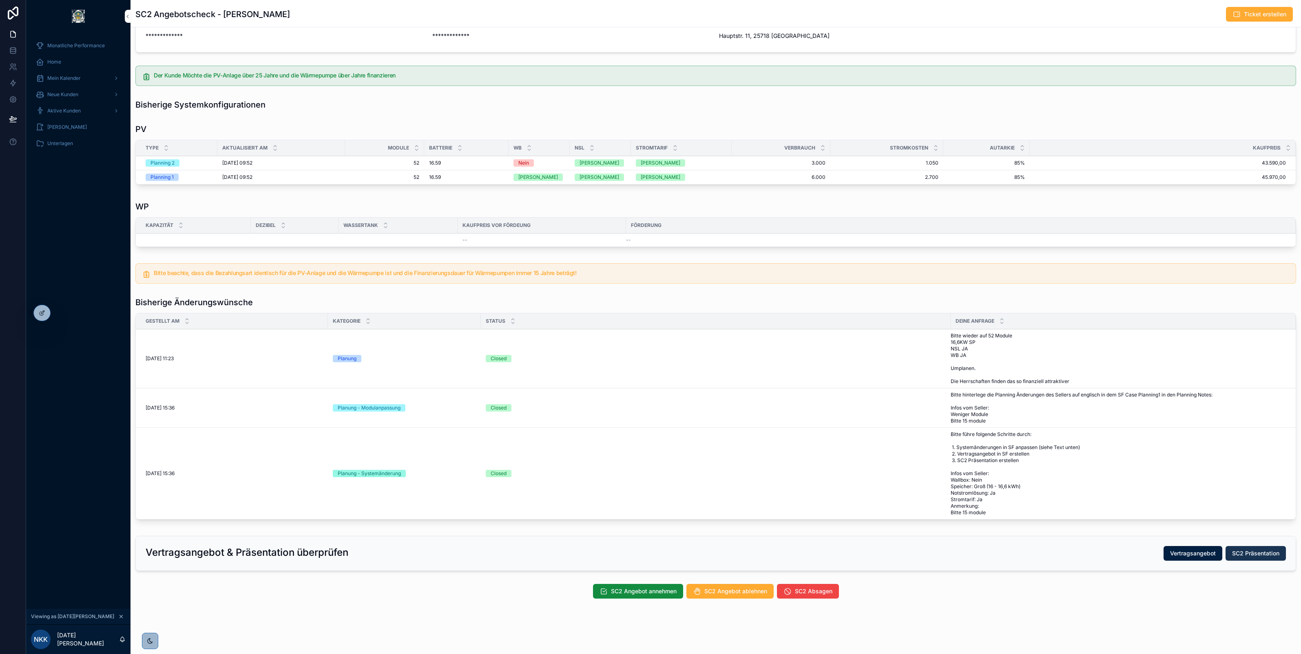 This screenshot has height=654, width=1301. I want to click on span: SC2 Präsentation, so click(1255, 554).